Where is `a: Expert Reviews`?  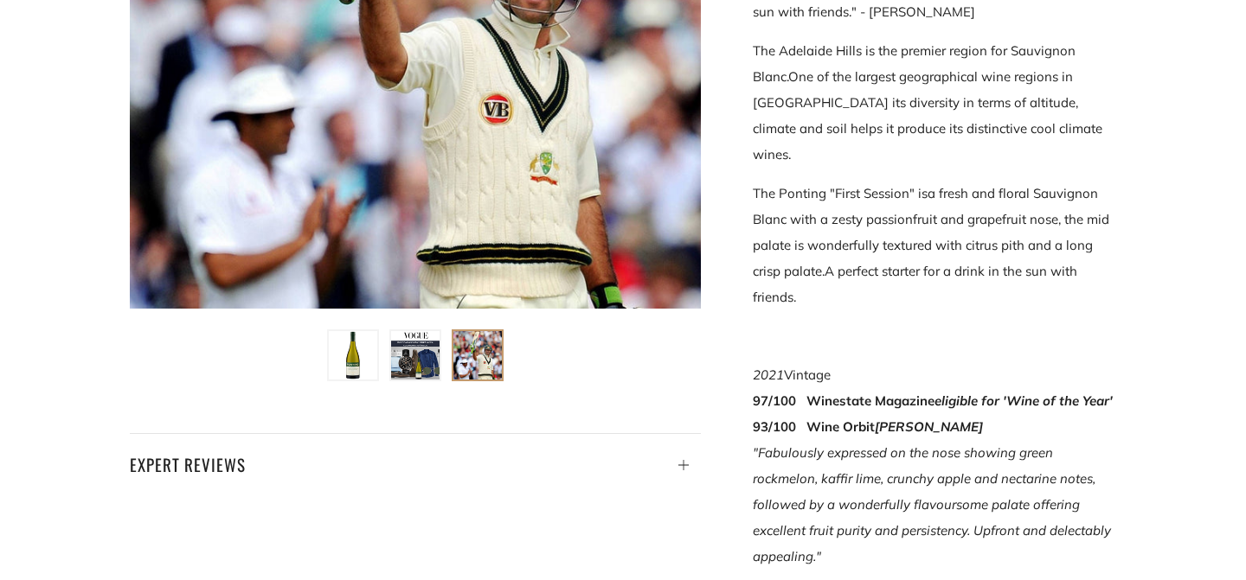
a: Expert Reviews is located at coordinates (415, 456).